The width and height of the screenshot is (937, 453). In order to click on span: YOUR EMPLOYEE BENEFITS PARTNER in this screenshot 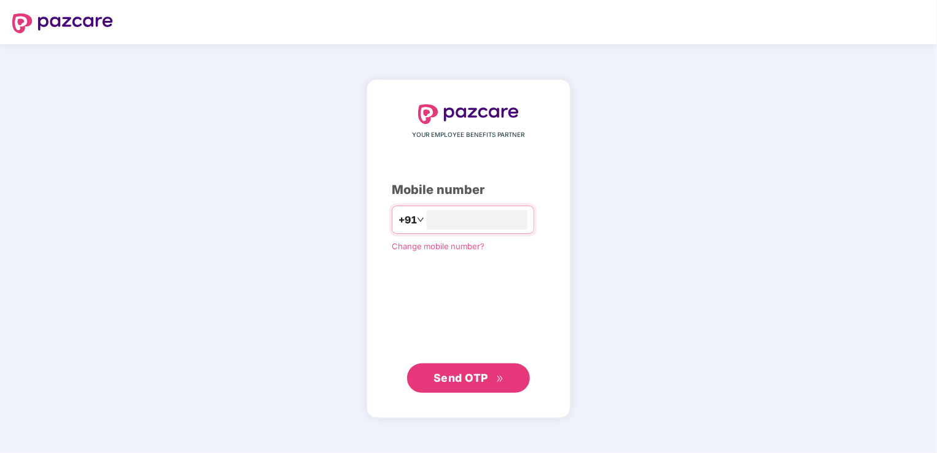, I will do `click(469, 135)`.